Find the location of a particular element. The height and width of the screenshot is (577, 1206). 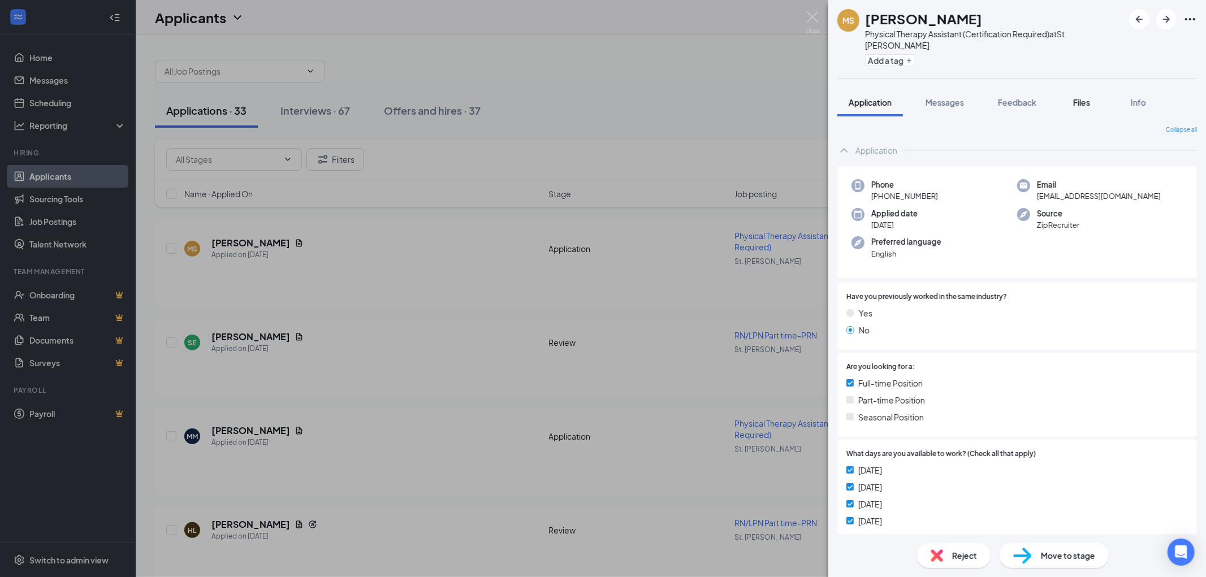

div: Application is located at coordinates (877, 150).